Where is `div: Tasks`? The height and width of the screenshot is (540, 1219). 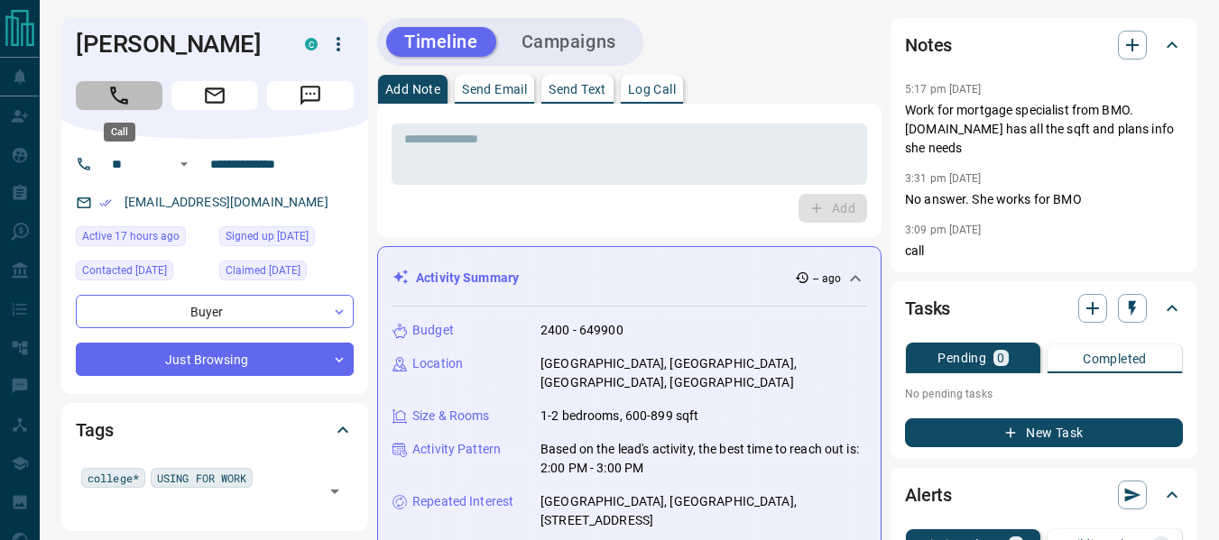 div: Tasks is located at coordinates (1044, 309).